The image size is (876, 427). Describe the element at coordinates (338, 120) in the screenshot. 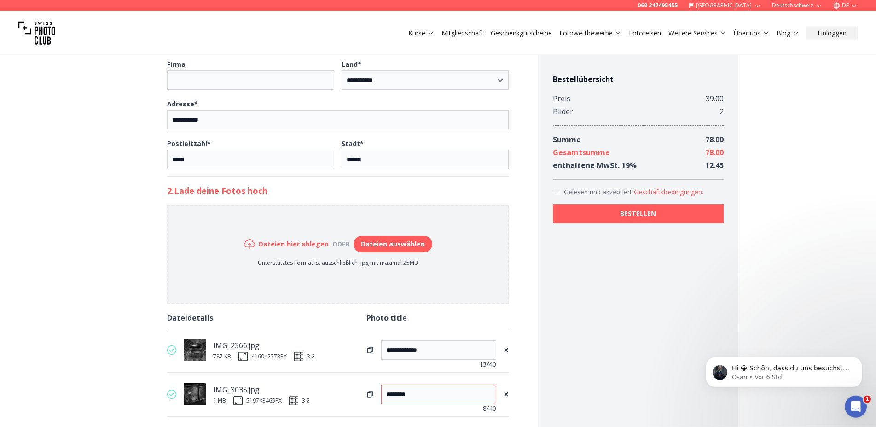

I see `input: Adresse*` at that location.